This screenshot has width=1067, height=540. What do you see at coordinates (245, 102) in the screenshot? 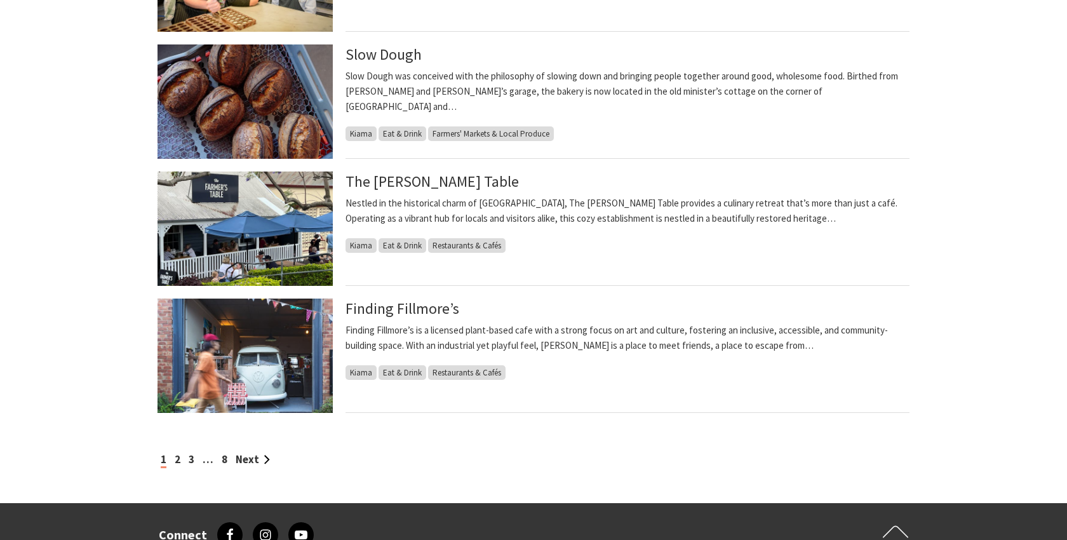
I see `img: Sour Dough Loafs` at bounding box center [245, 102].